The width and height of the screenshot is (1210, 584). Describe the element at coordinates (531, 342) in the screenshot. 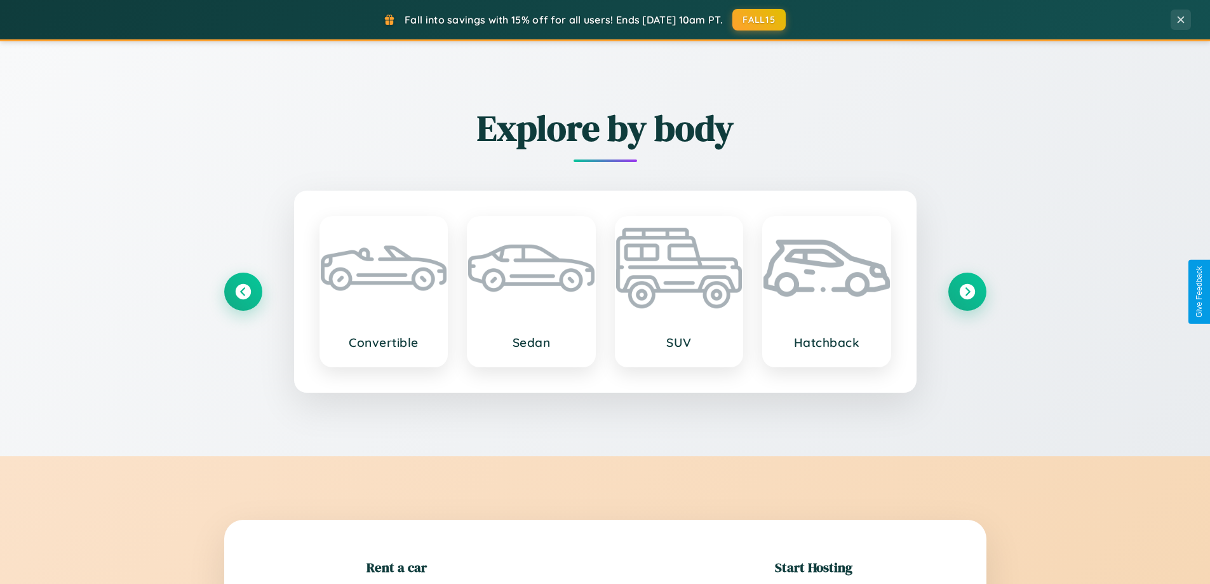

I see `h3: Sedan` at that location.